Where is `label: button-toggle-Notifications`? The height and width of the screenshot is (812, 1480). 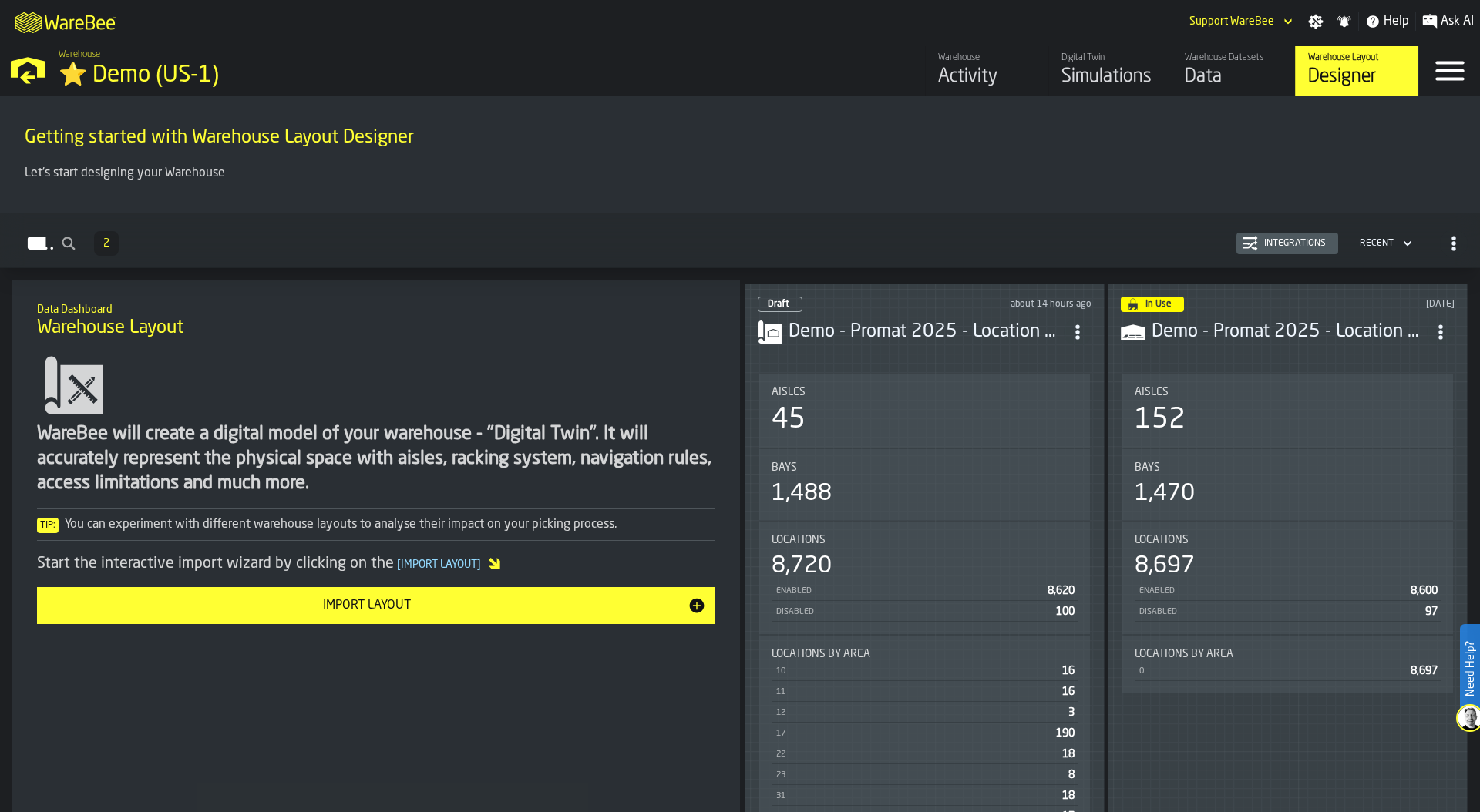 label: button-toggle-Notifications is located at coordinates (1344, 22).